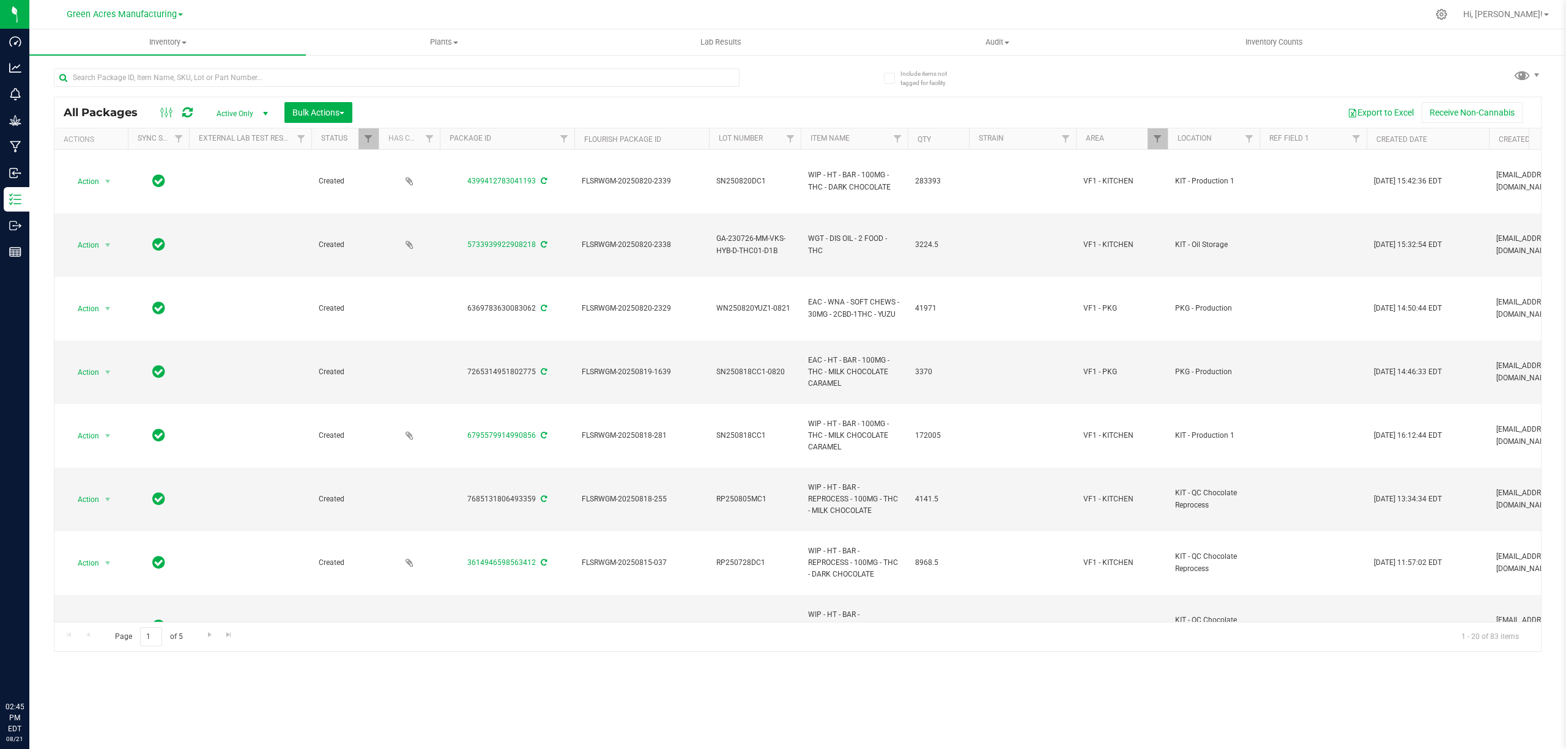 This screenshot has width=1566, height=749. What do you see at coordinates (997, 42) in the screenshot?
I see `span: Audit` at bounding box center [997, 42].